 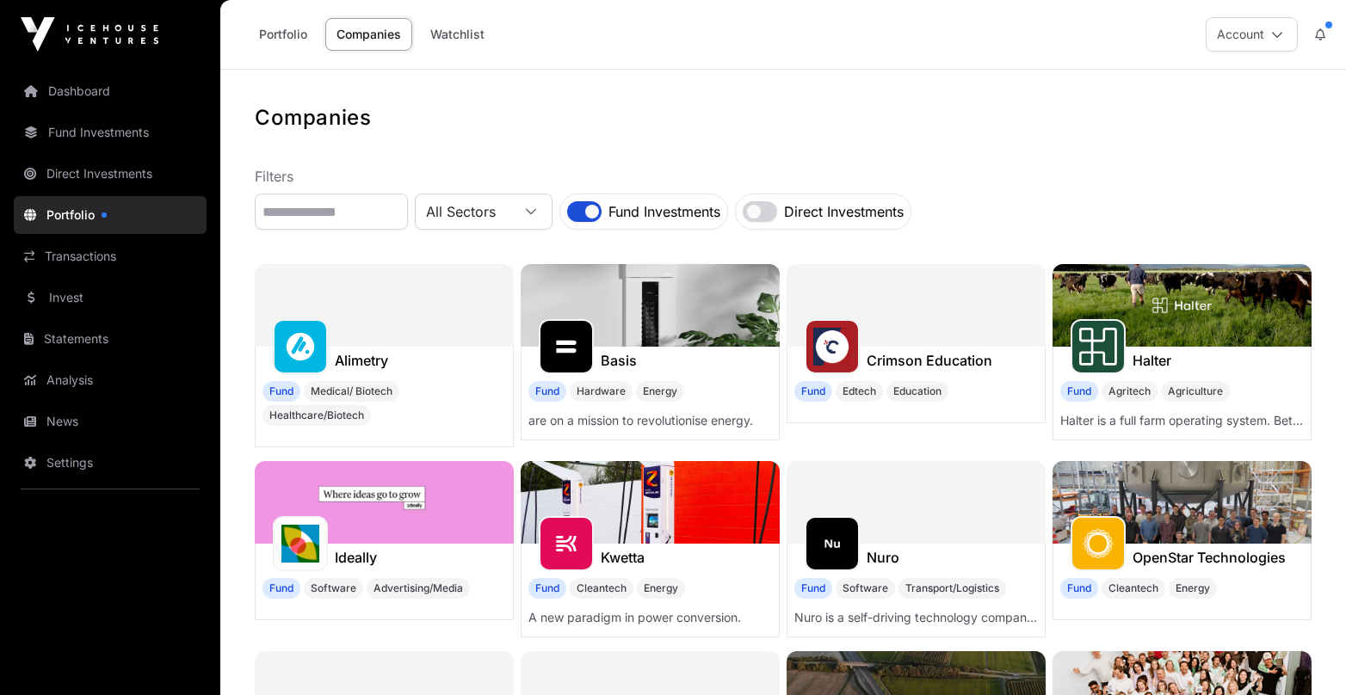 I want to click on span: Transport/Logistics, so click(x=952, y=589).